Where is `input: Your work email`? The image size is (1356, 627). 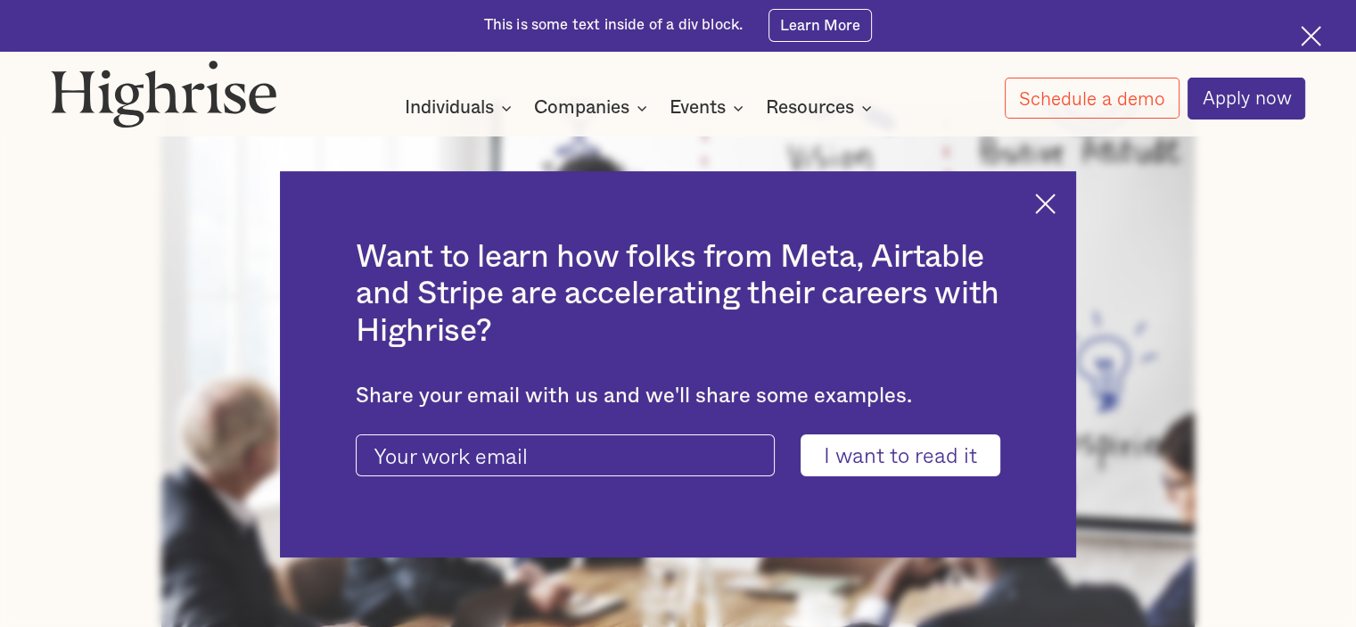
input: Your work email is located at coordinates (565, 456).